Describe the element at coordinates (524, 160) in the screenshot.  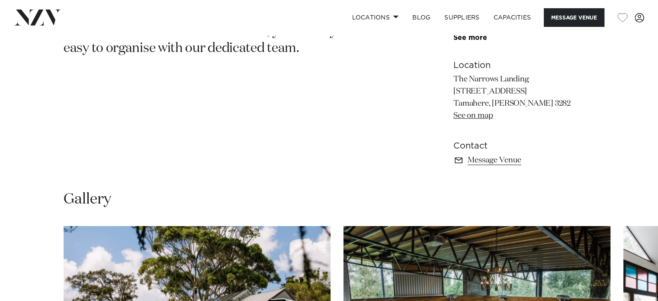
I see `a: Message Venue` at that location.